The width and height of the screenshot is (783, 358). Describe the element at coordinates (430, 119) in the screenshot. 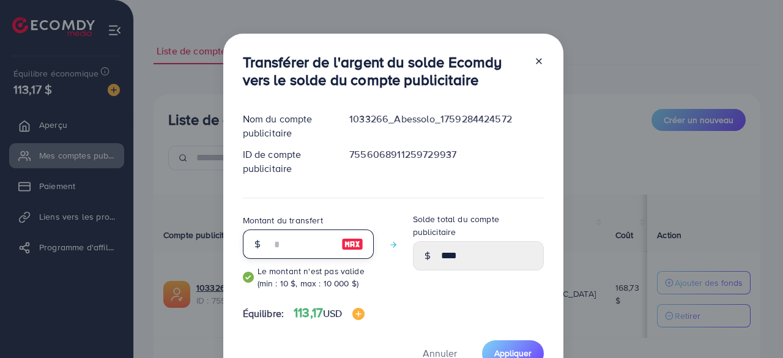

I see `font: 1033266_Abessolo_1759284424572` at that location.